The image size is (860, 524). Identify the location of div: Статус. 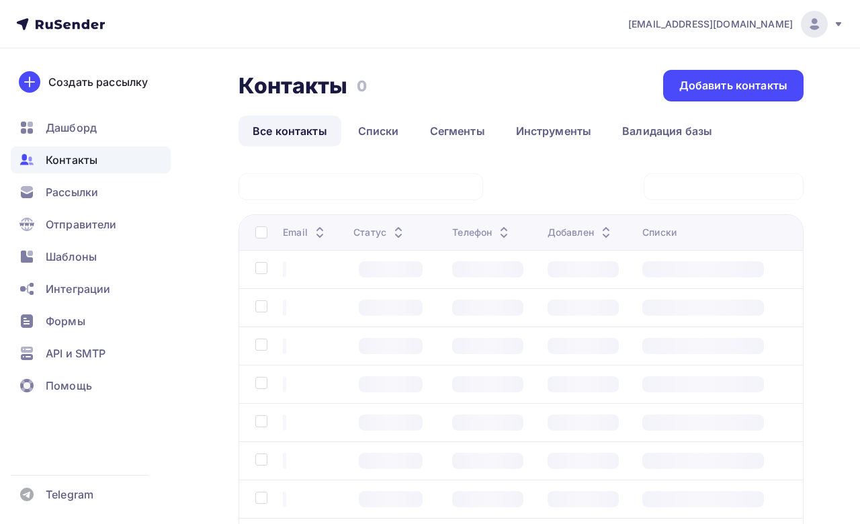
(380, 232).